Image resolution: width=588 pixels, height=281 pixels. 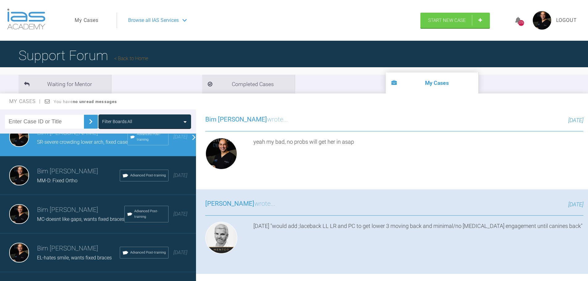 I want to click on a: Back to Home, so click(x=131, y=58).